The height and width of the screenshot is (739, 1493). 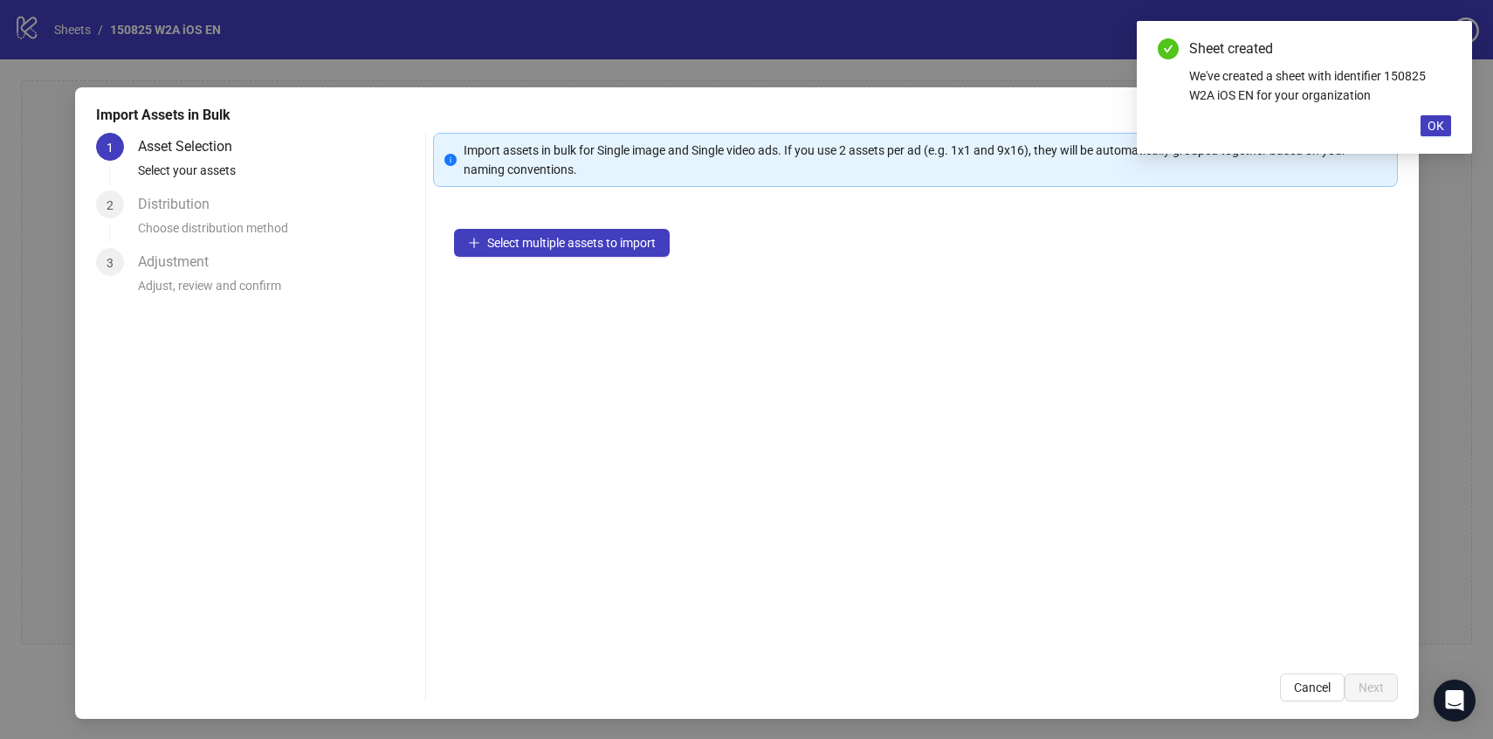 I want to click on div: Open Intercom Messenger, so click(x=1454, y=700).